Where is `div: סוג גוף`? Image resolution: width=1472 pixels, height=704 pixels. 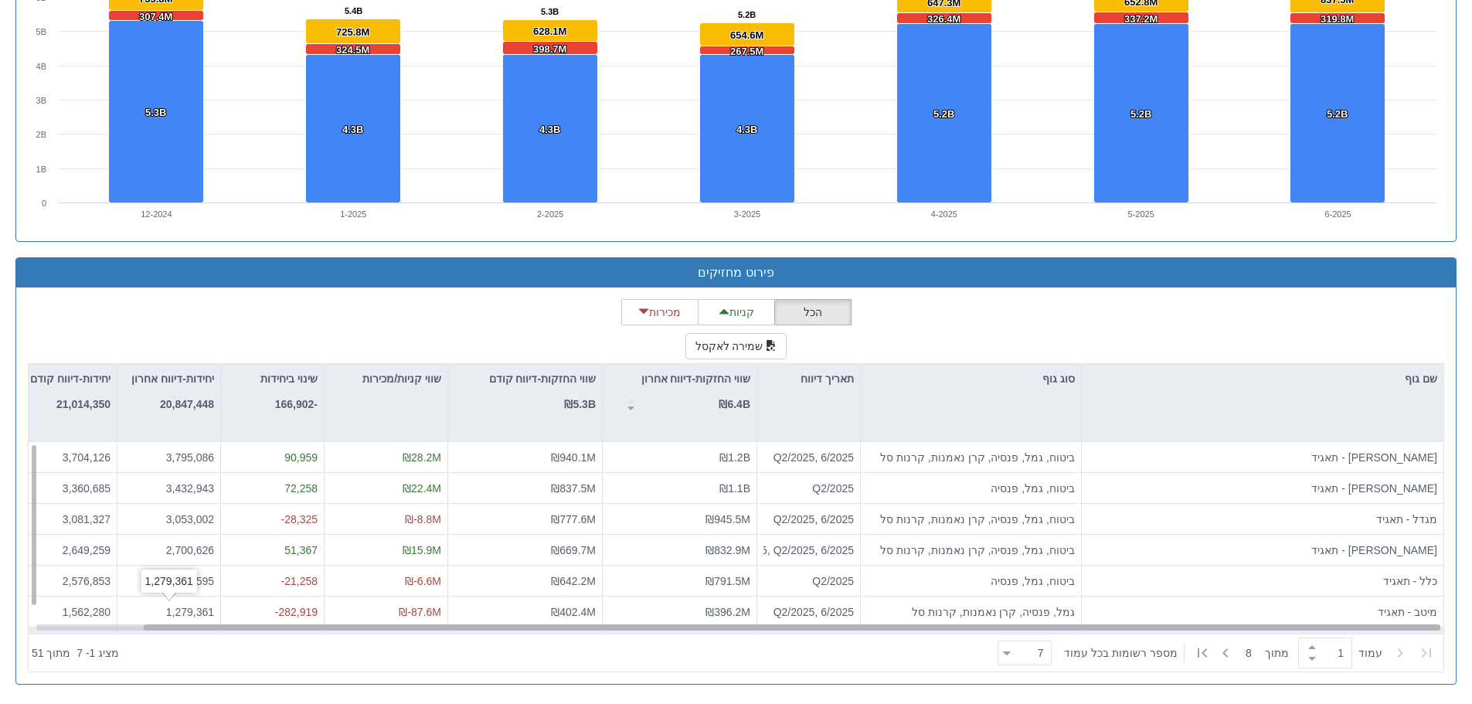 div: סוג גוף is located at coordinates (971, 379).